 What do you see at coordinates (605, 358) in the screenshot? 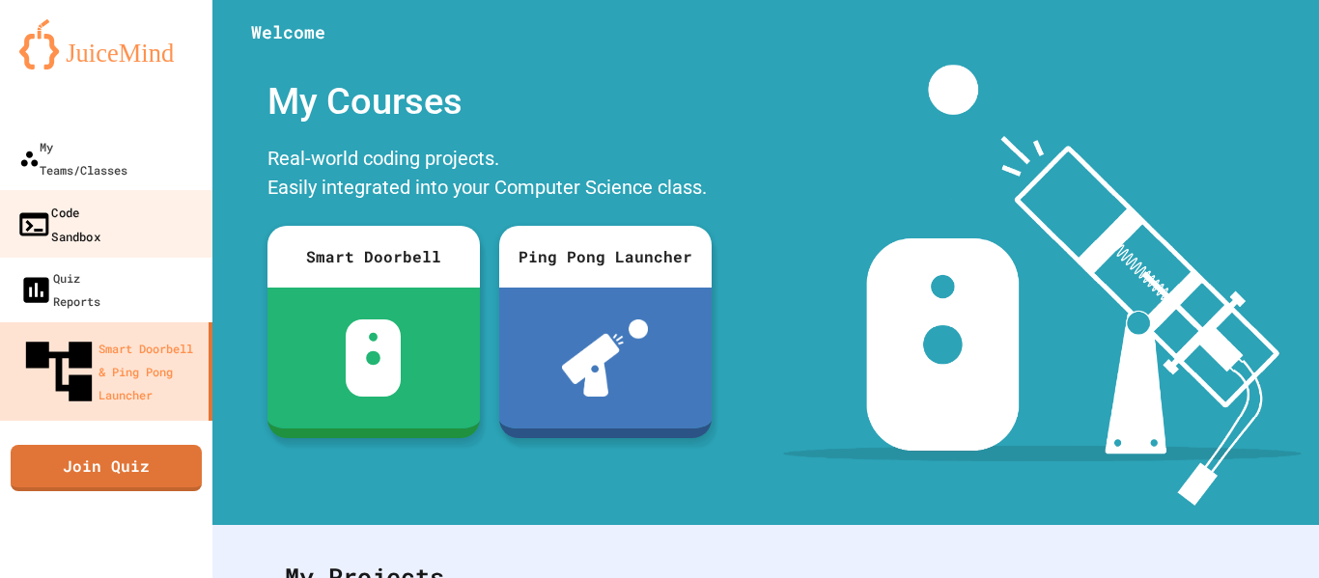
I see `img: ppl-with-ball.png` at bounding box center [605, 358].